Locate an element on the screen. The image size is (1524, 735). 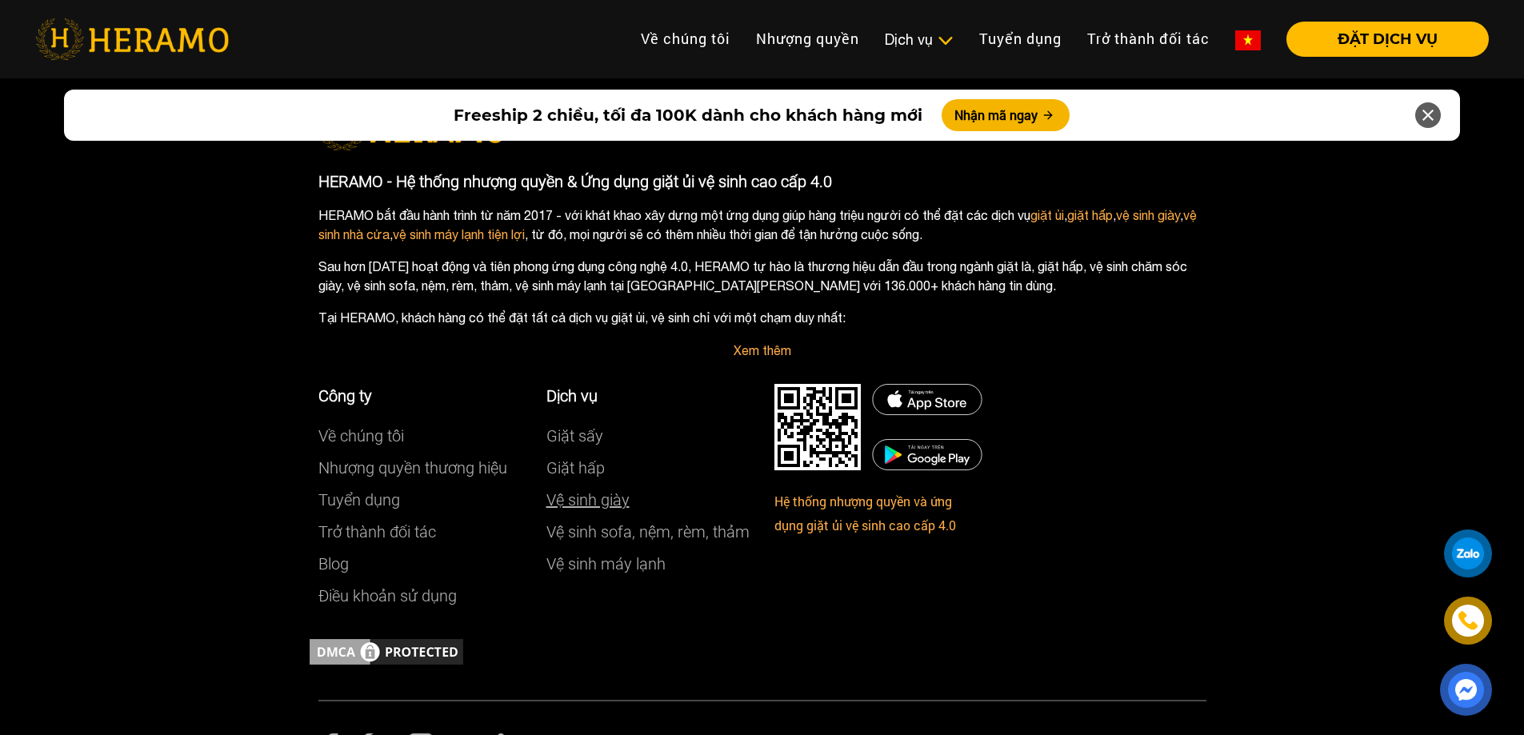
a: Giặt hấp is located at coordinates (575, 468).